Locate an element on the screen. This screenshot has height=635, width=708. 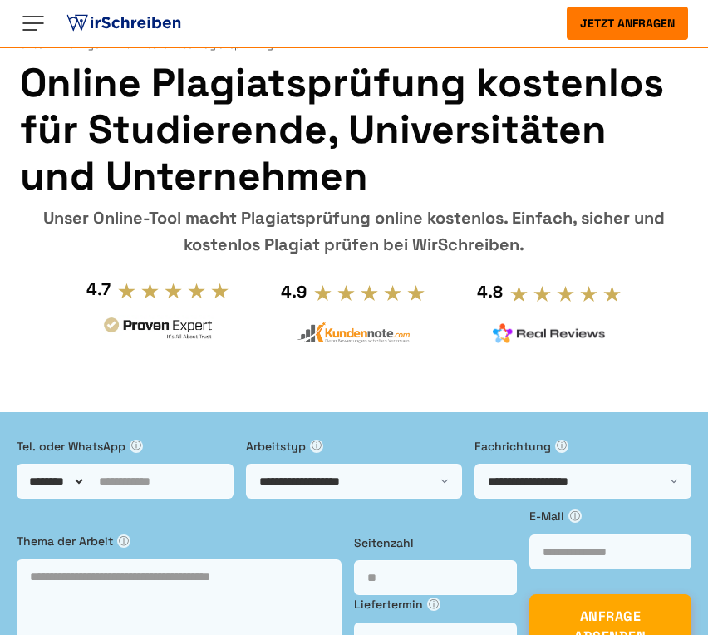
h1: Online Plagiatsprüfung kostenlos für Studierende, Universitäten und Unternehmen is located at coordinates (354, 130).